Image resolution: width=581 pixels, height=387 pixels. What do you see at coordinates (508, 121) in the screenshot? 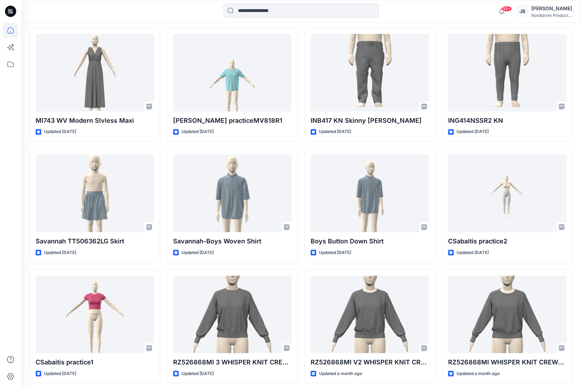
I see `p: ING414NSSR2 KN` at bounding box center [508, 121].